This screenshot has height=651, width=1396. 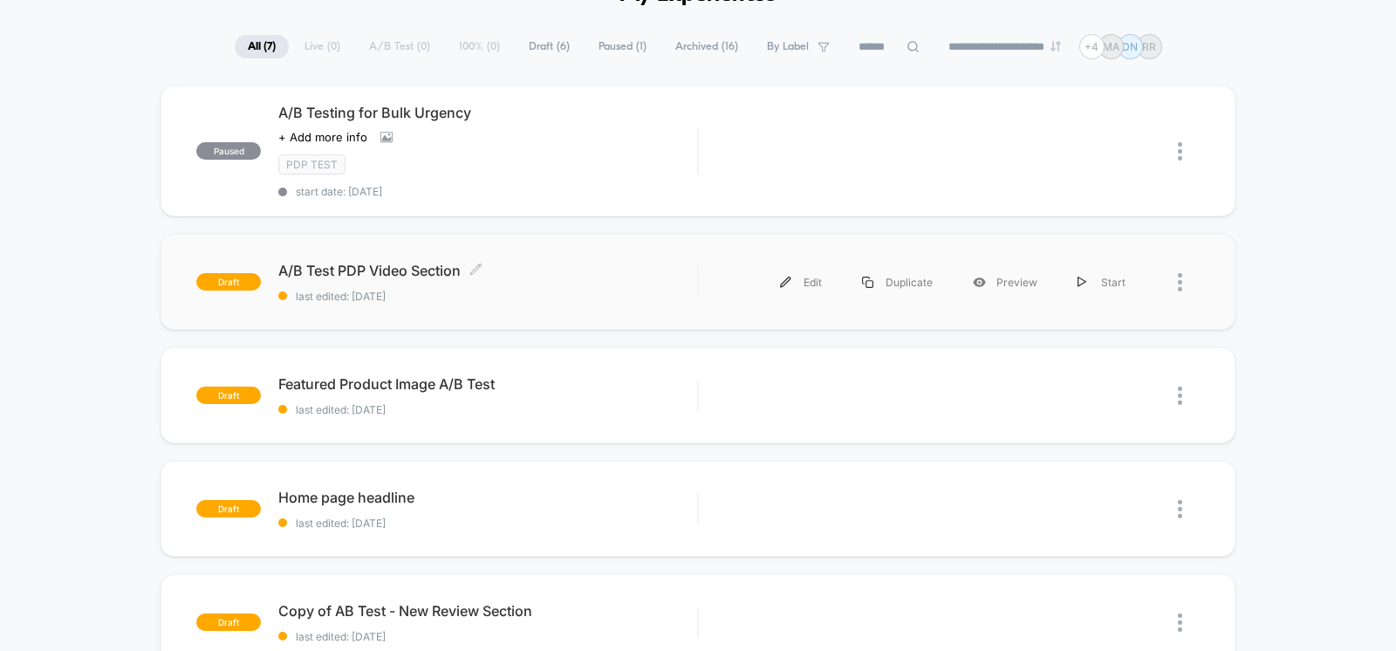 What do you see at coordinates (801, 282) in the screenshot?
I see `div: Edit` at bounding box center [801, 282].